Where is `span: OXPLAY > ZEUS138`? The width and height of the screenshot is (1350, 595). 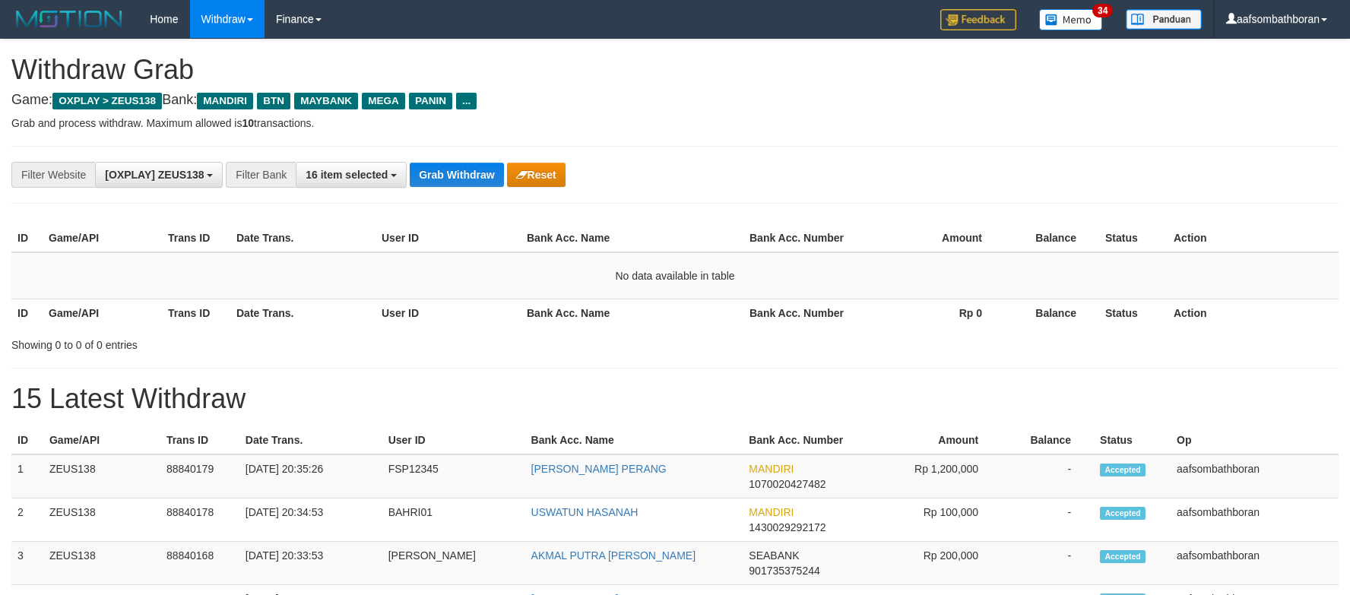
span: OXPLAY > ZEUS138 is located at coordinates (107, 101).